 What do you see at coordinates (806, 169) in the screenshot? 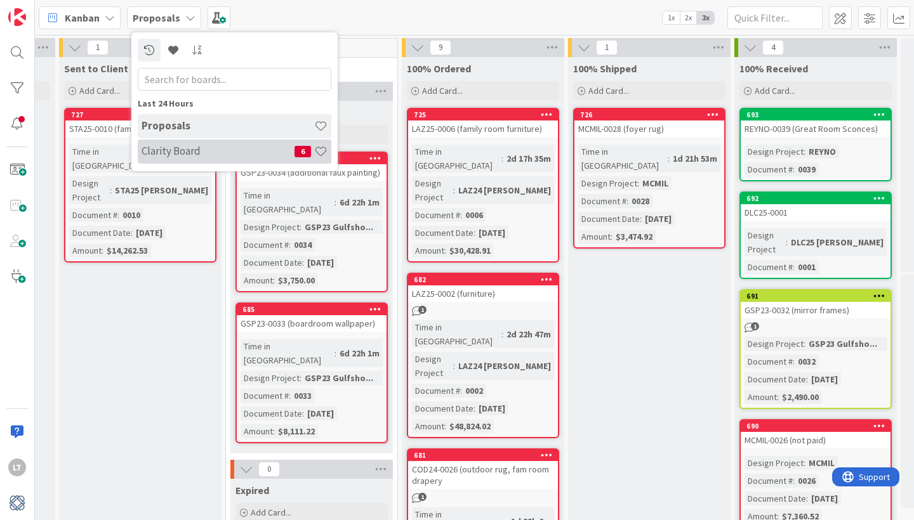
I see `div: 0039` at bounding box center [806, 169].